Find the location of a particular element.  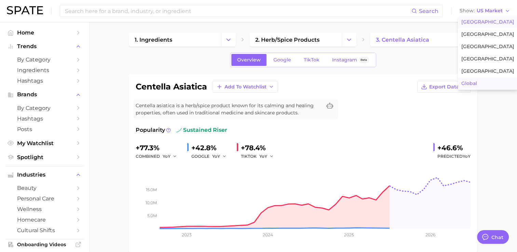

button: Trends is located at coordinates (44, 46).